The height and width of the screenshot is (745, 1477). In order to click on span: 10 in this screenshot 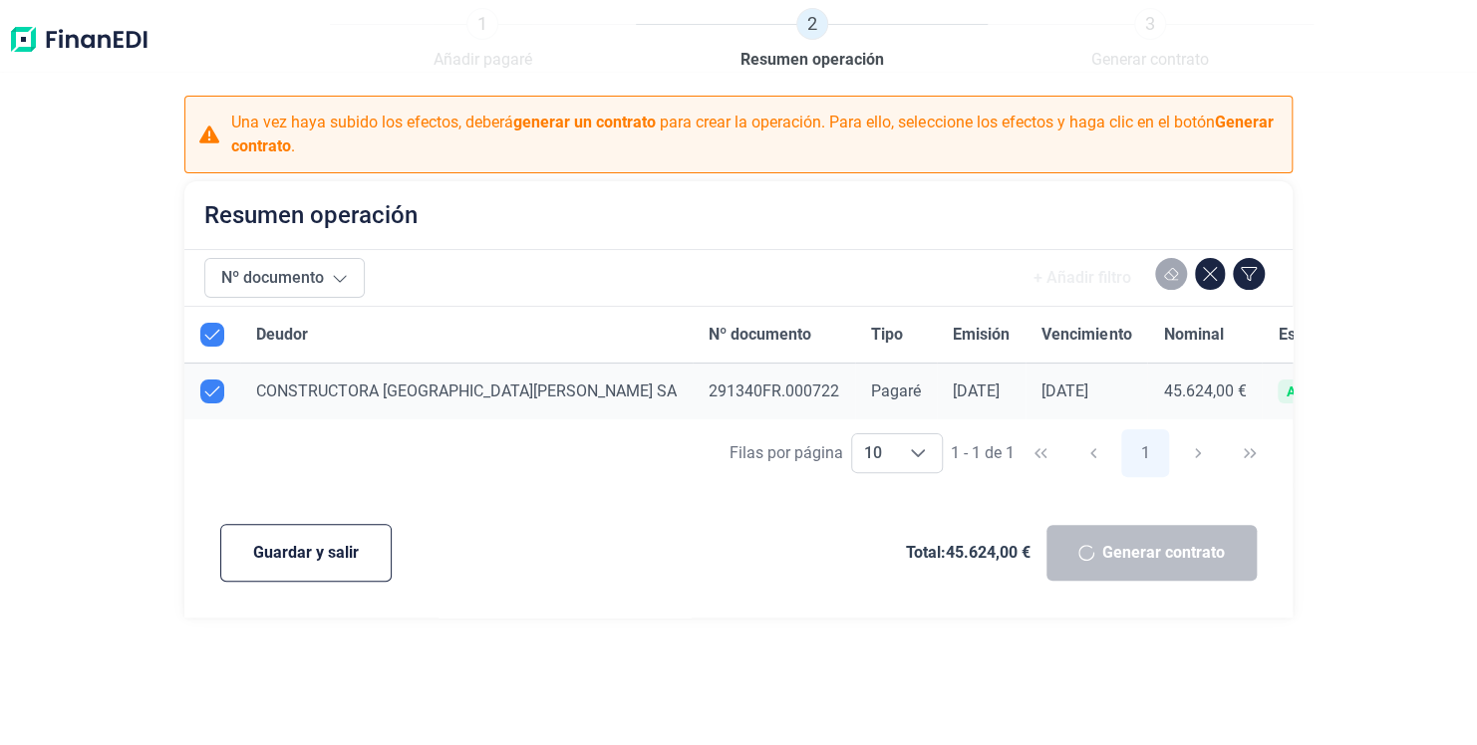, I will do `click(873, 453)`.